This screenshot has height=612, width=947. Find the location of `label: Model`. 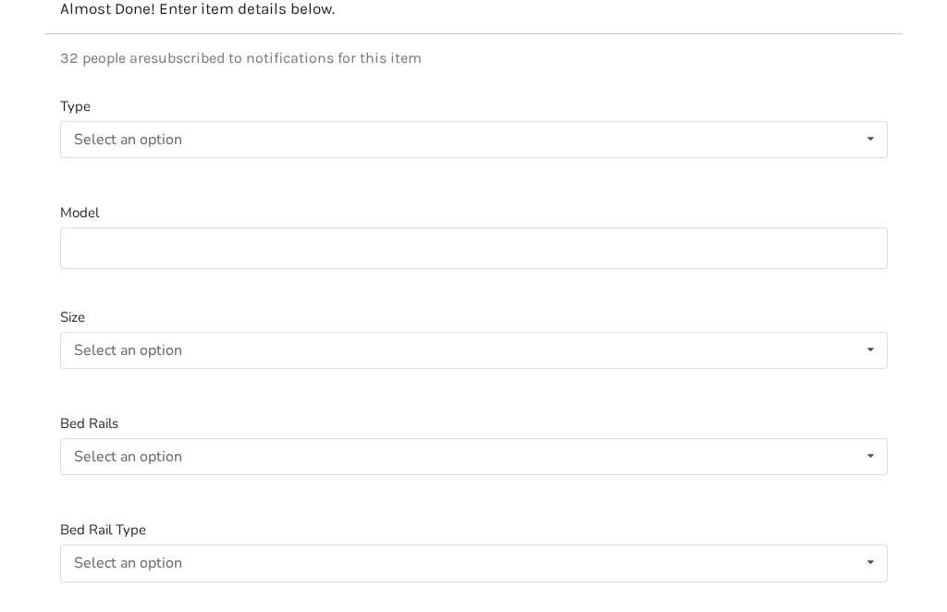

label: Model is located at coordinates (474, 213).